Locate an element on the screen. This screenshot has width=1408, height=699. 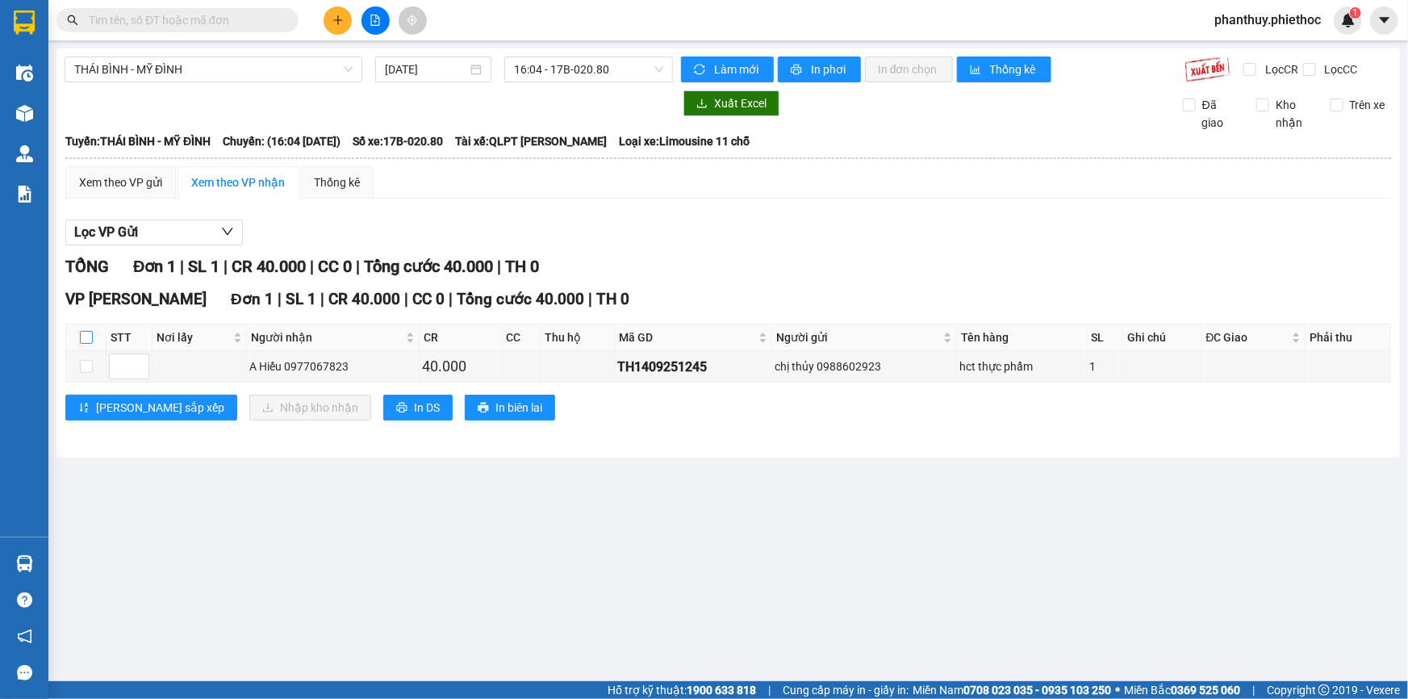
li: Hotline: 1900 3383, ĐT/Zalo : 0862837383 is located at coordinates (412, 69).